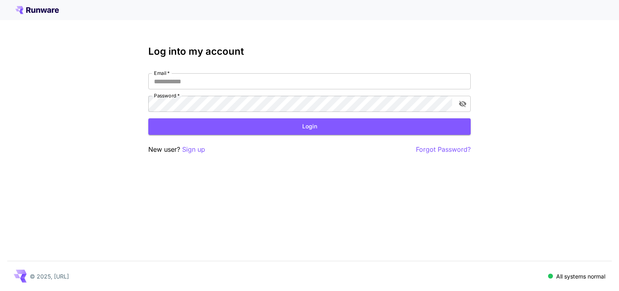  What do you see at coordinates (443, 150) in the screenshot?
I see `p: Forgot Password?` at bounding box center [443, 150].